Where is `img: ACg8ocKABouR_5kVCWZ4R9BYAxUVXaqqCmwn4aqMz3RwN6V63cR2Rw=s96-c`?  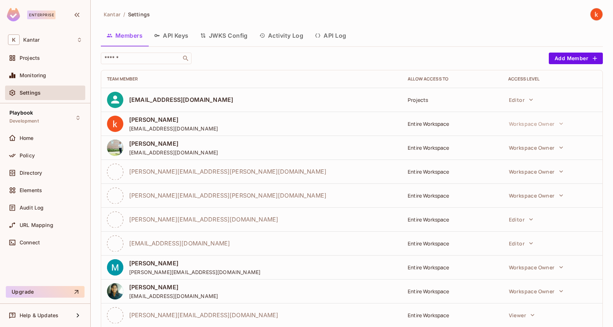 img: ACg8ocKABouR_5kVCWZ4R9BYAxUVXaqqCmwn4aqMz3RwN6V63cR2Rw=s96-c is located at coordinates (115, 267).